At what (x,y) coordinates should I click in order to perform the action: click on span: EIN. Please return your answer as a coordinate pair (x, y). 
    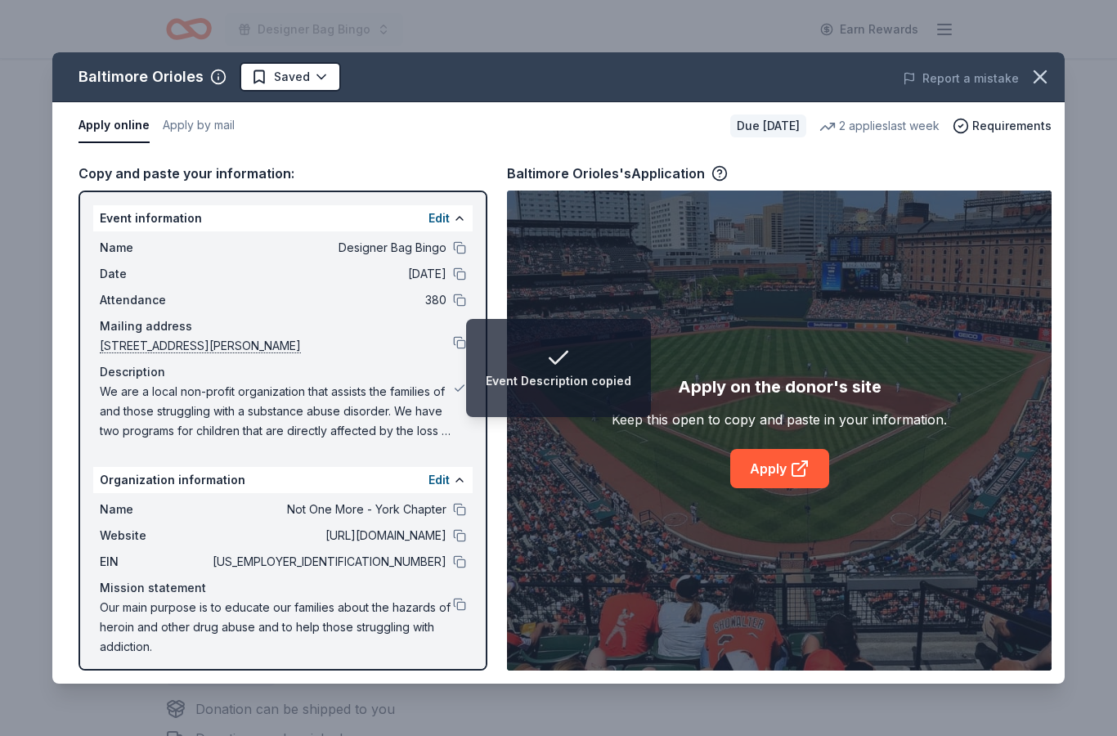
    Looking at the image, I should click on (155, 562).